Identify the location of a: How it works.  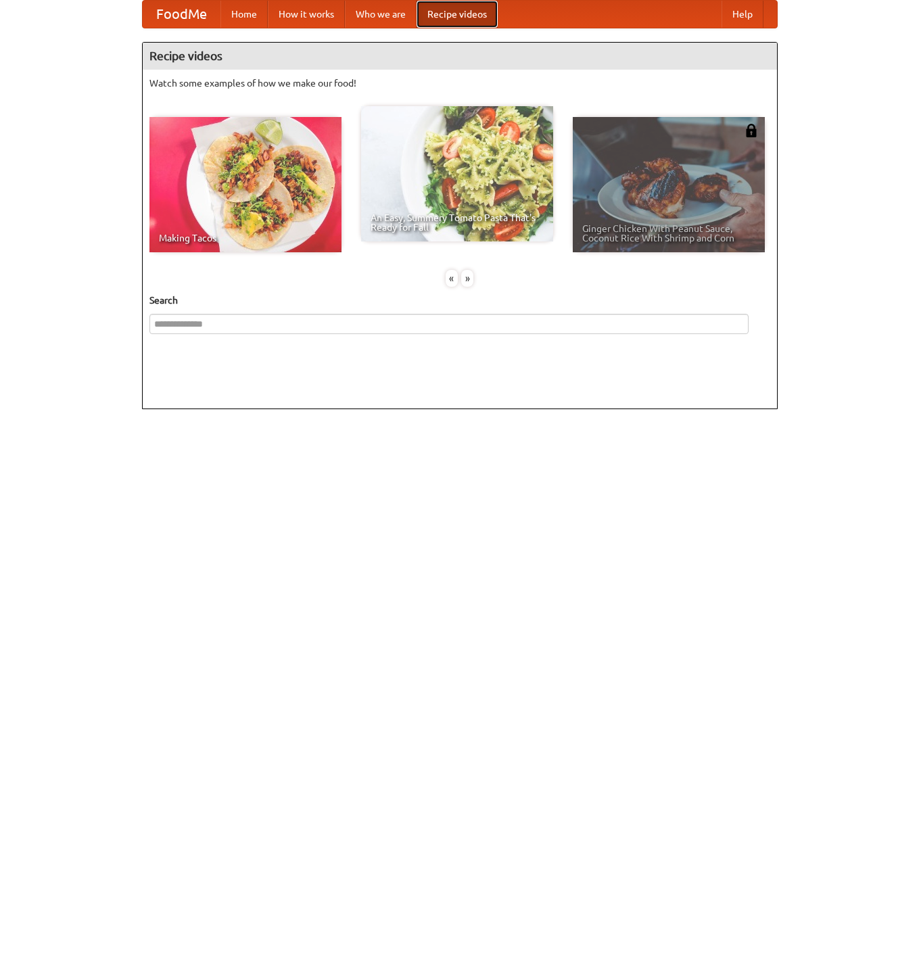
(306, 14).